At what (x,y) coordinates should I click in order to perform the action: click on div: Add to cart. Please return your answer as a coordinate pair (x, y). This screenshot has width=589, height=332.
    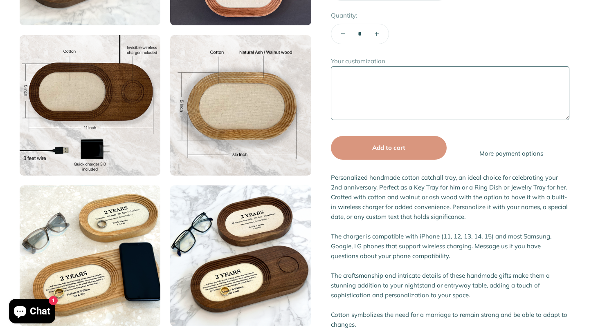
    Looking at the image, I should click on (389, 148).